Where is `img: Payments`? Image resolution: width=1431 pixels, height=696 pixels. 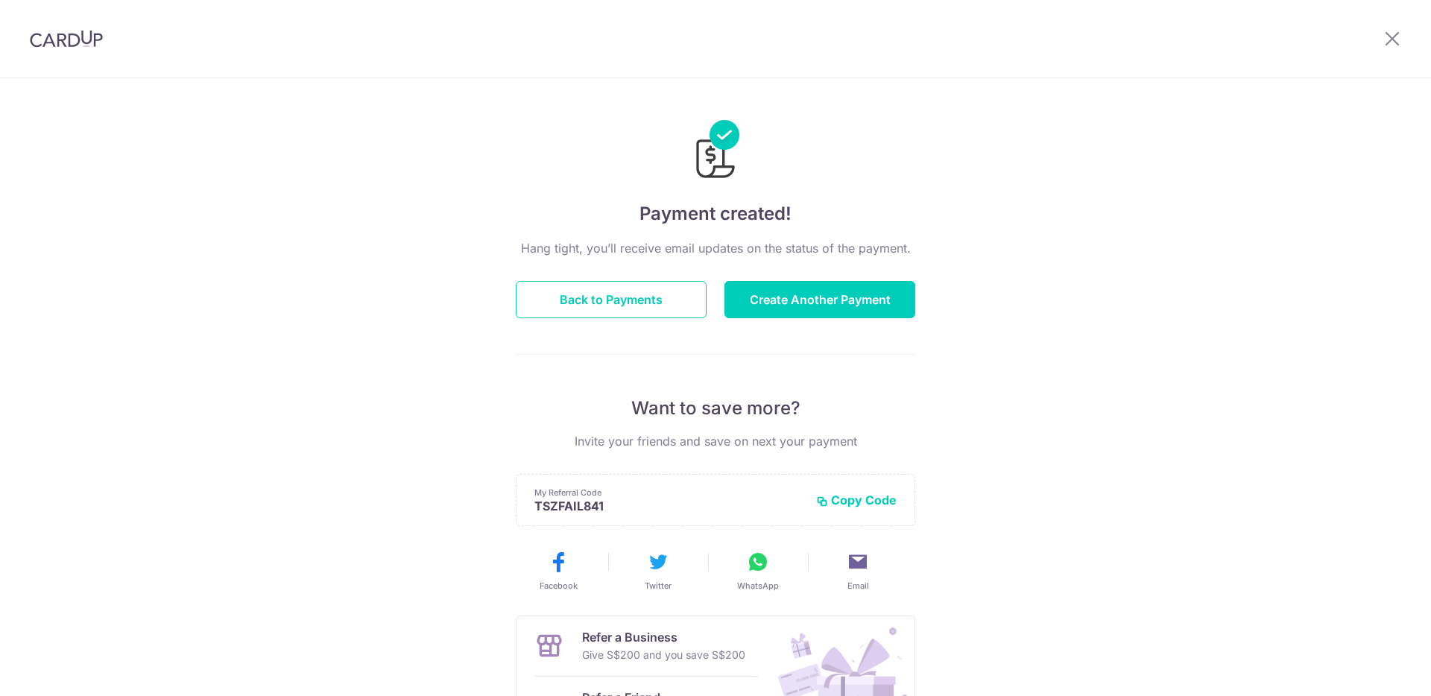 img: Payments is located at coordinates (715, 151).